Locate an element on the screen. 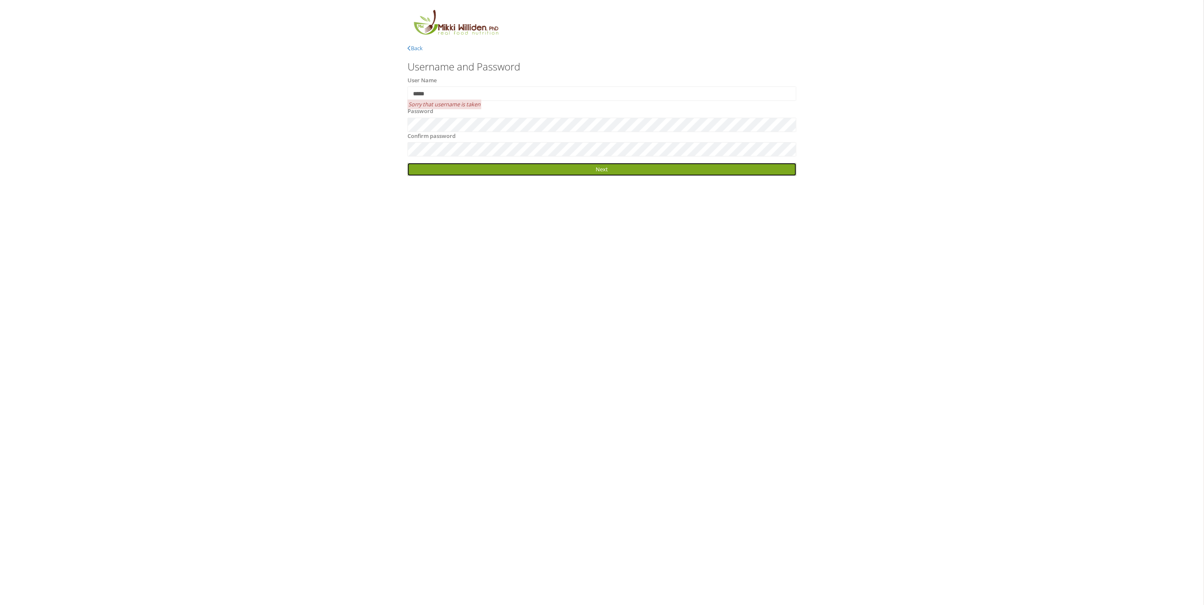 The height and width of the screenshot is (605, 1204). label: Confirm password is located at coordinates (432, 136).